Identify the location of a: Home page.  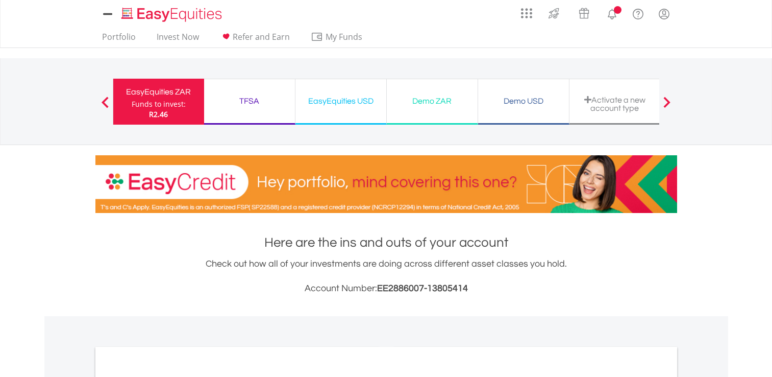
(172, 13).